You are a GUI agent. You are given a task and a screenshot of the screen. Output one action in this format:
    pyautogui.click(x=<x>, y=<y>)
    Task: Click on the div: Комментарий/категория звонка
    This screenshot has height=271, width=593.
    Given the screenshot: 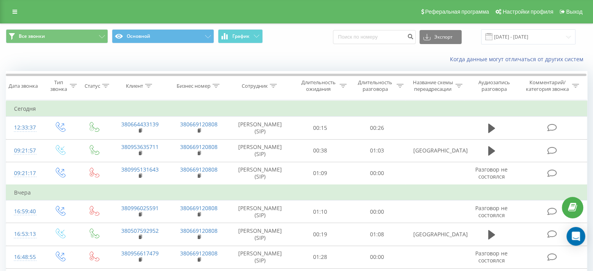 What is the action you would take?
    pyautogui.click(x=547, y=86)
    